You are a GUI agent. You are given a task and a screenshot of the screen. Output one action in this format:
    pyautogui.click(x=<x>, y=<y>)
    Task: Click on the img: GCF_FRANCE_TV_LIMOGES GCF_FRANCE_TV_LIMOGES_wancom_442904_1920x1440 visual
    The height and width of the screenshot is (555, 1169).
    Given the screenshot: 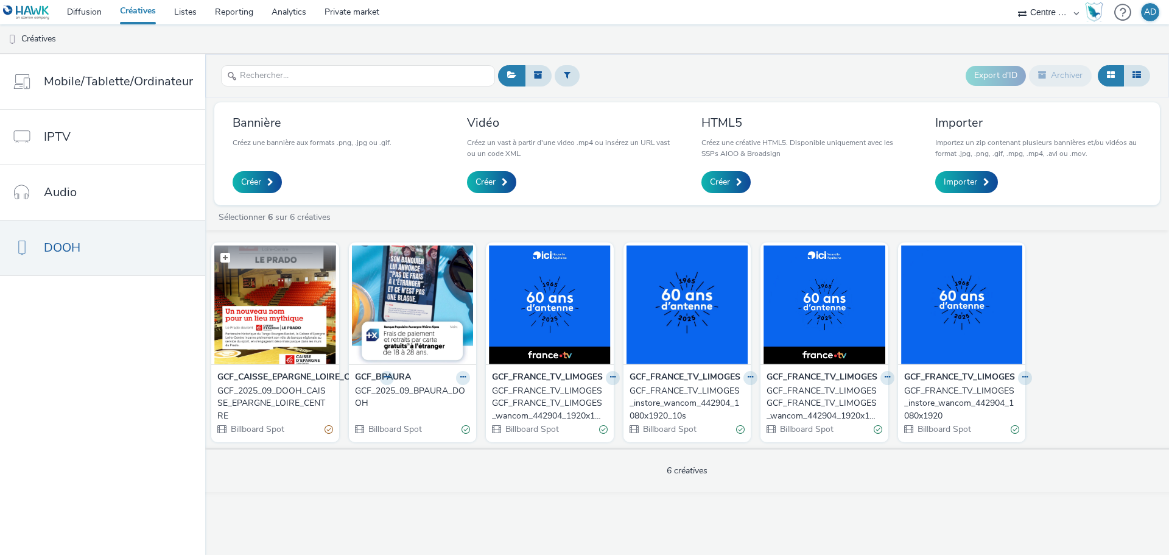 What is the action you would take?
    pyautogui.click(x=824, y=304)
    